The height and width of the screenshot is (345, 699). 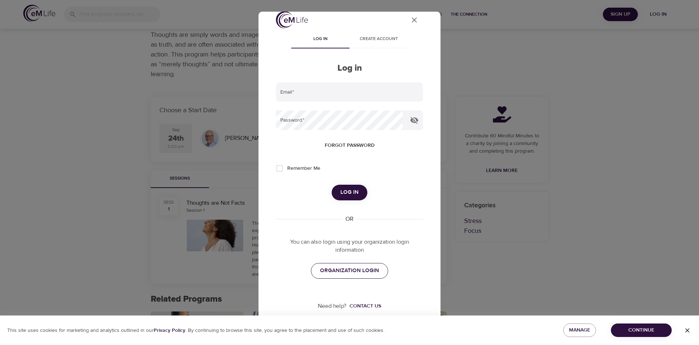 I want to click on div: OR, so click(x=349, y=219).